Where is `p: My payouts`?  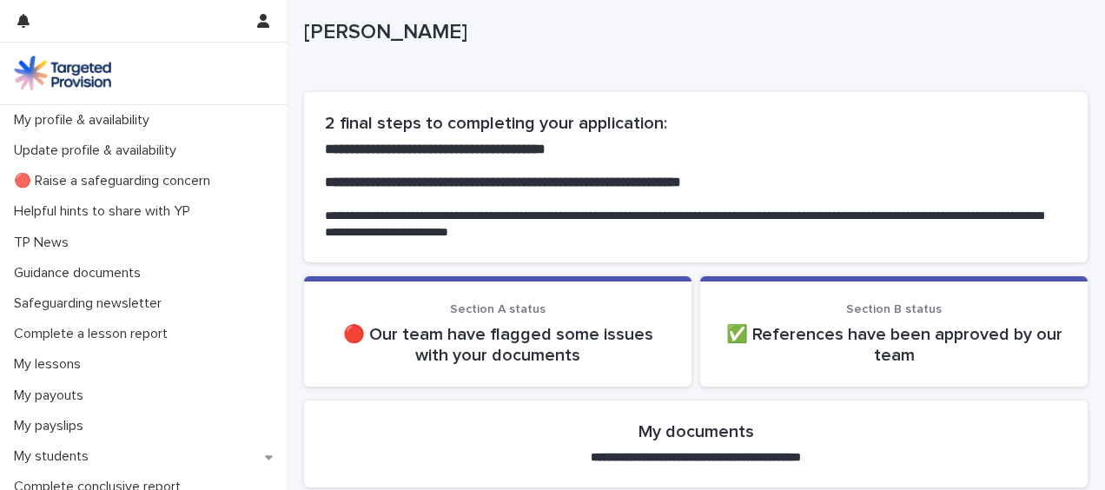 p: My payouts is located at coordinates (52, 395).